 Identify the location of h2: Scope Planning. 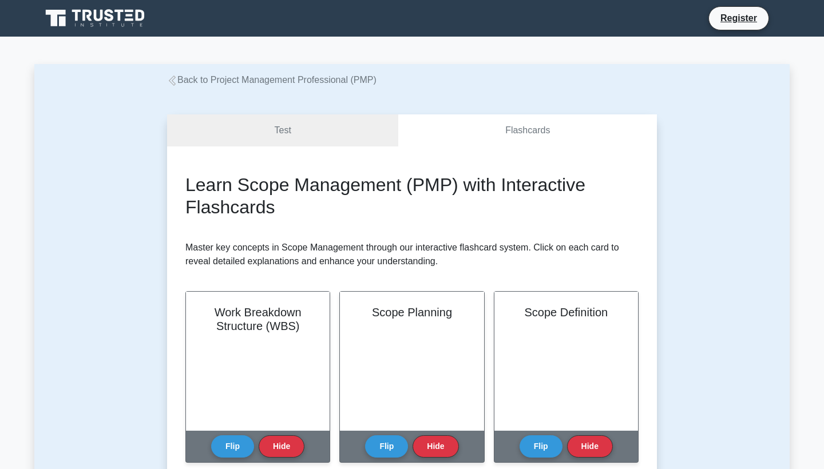
(411, 312).